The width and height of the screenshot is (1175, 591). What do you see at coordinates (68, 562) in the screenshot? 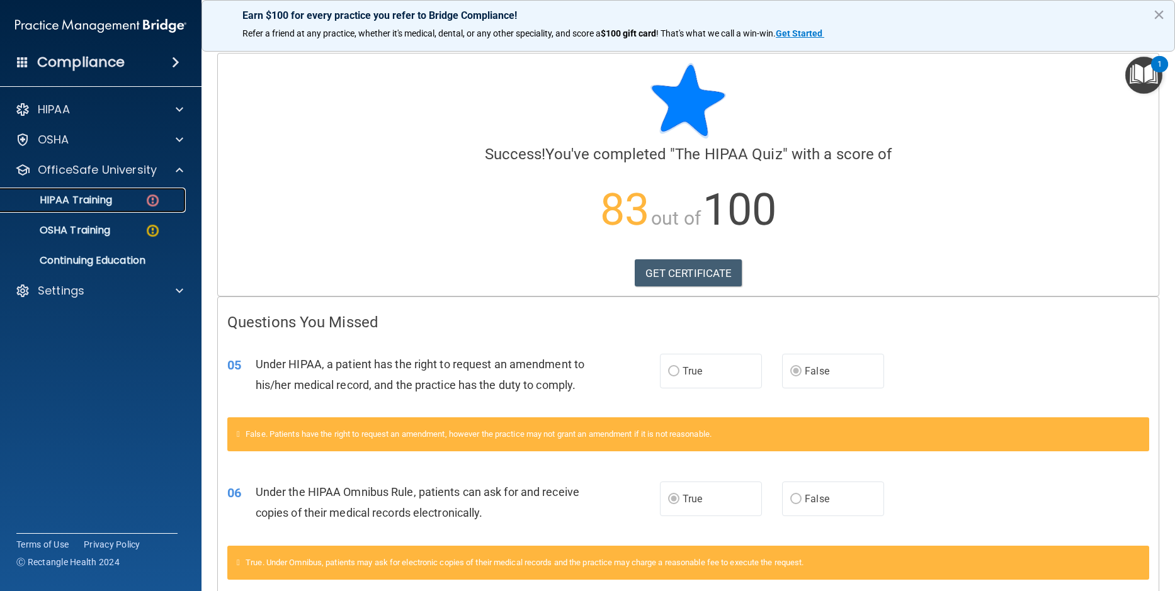
I see `span: Ⓒ Rectangle Health 2024` at bounding box center [68, 562].